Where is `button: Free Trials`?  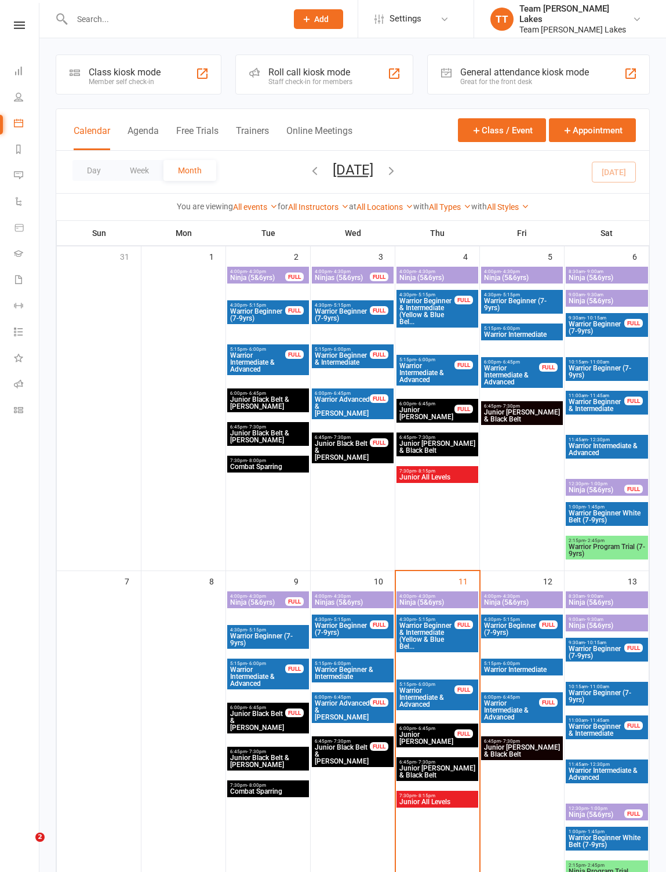 button: Free Trials is located at coordinates (197, 137).